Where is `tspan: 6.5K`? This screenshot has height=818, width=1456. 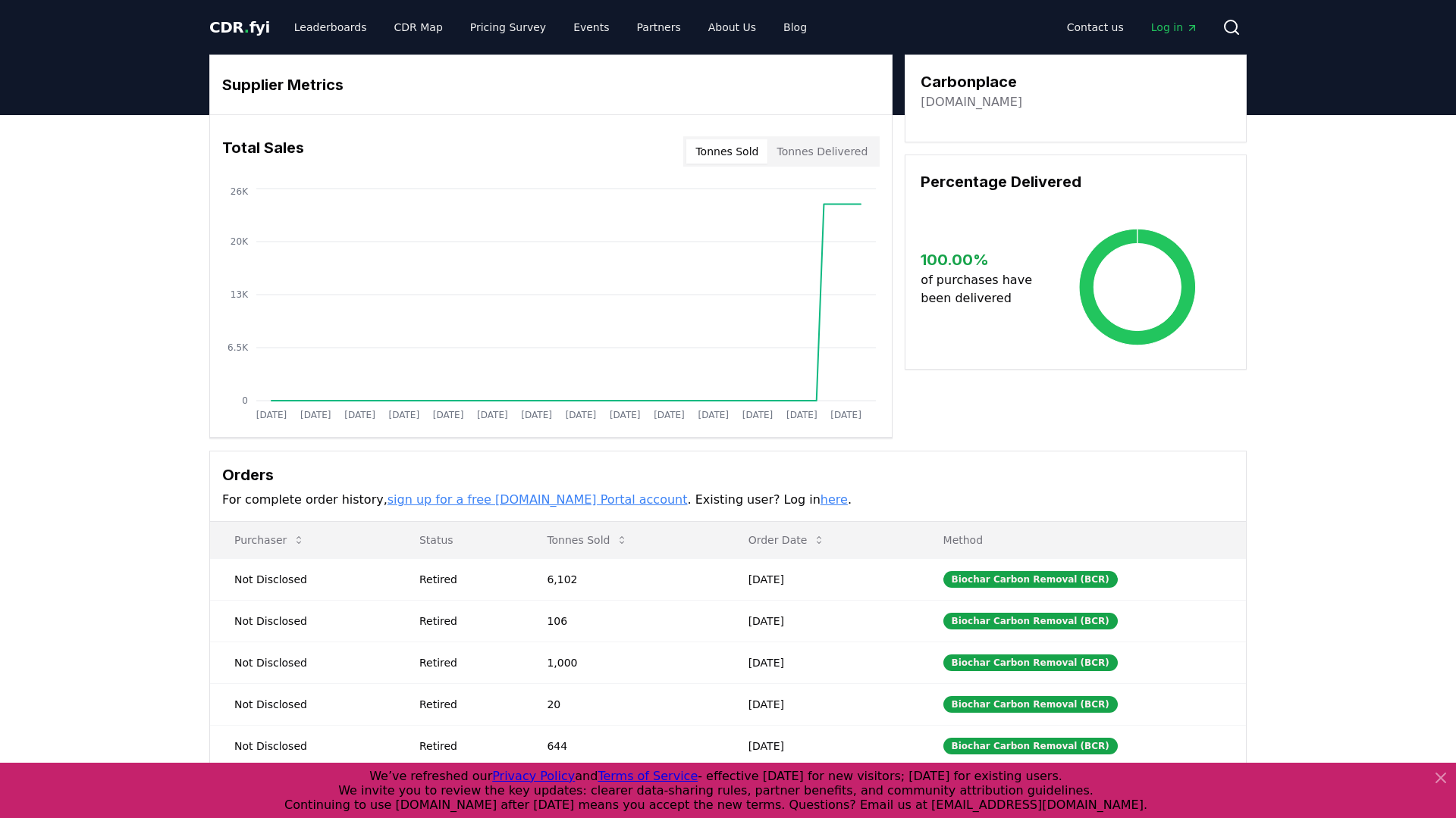 tspan: 6.5K is located at coordinates (238, 348).